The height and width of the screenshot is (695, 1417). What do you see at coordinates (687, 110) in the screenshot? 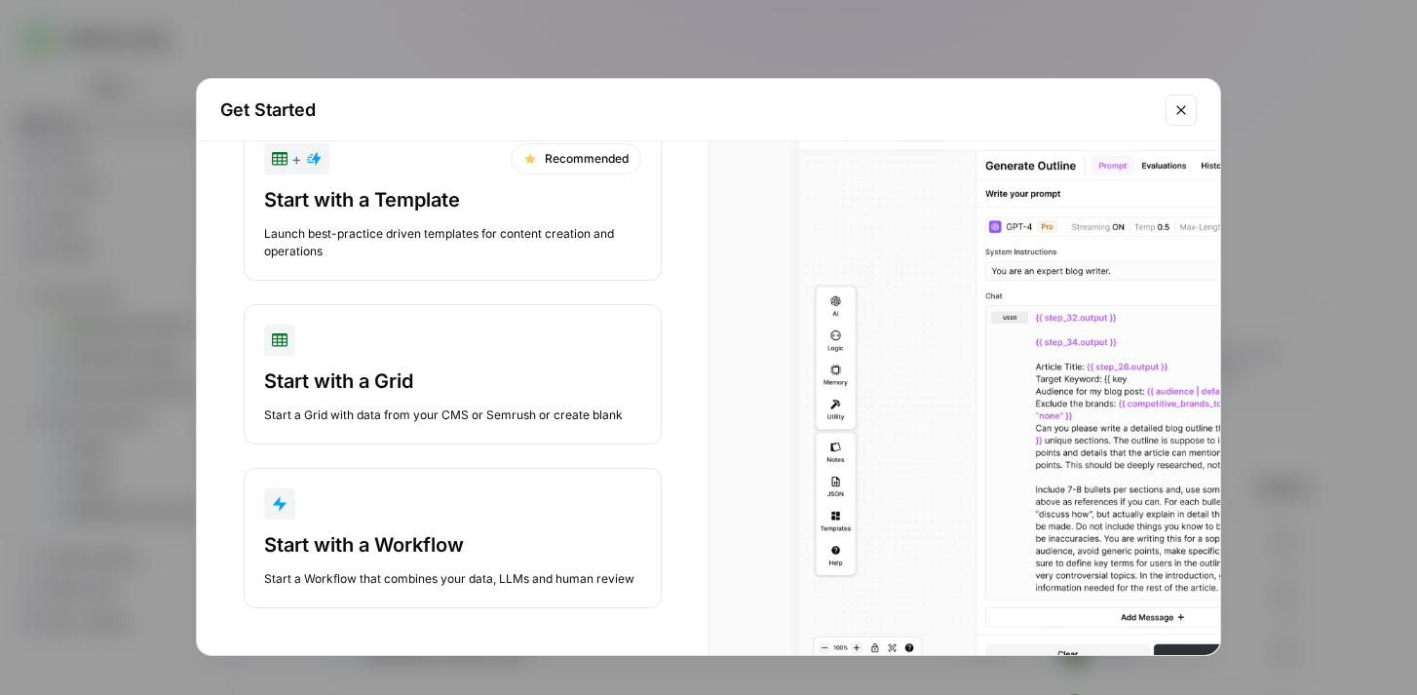
I see `h2: Get Started` at bounding box center [687, 110].